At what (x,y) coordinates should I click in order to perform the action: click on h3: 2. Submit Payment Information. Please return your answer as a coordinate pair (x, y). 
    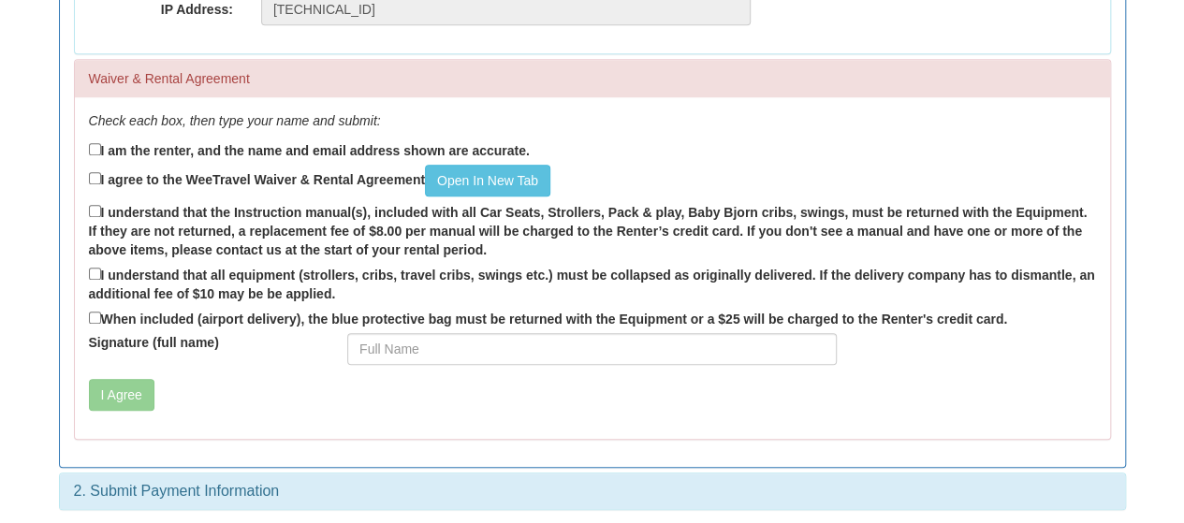
    Looking at the image, I should click on (592, 491).